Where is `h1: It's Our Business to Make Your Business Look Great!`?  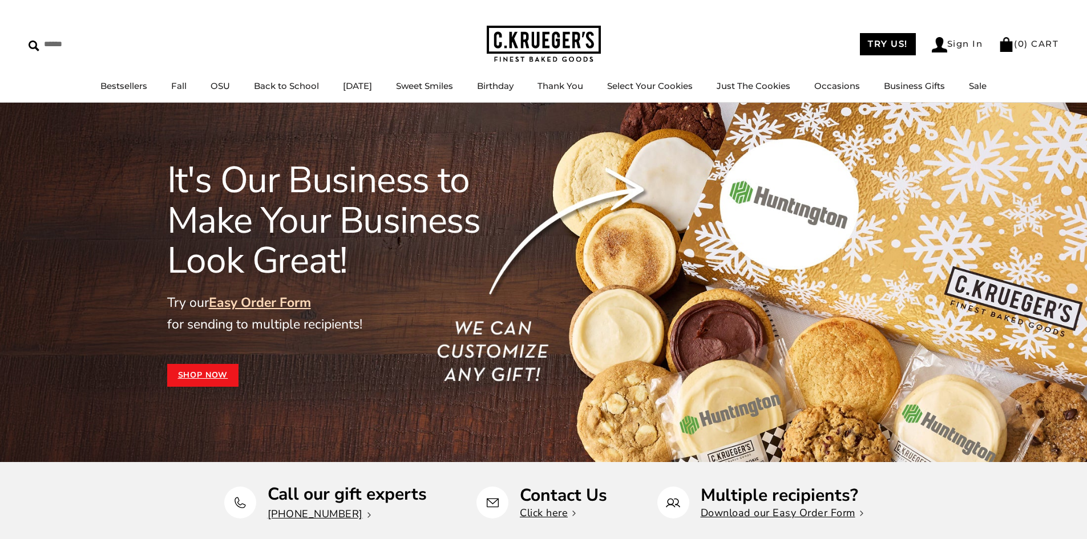 h1: It's Our Business to Make Your Business Look Great! is located at coordinates (349, 220).